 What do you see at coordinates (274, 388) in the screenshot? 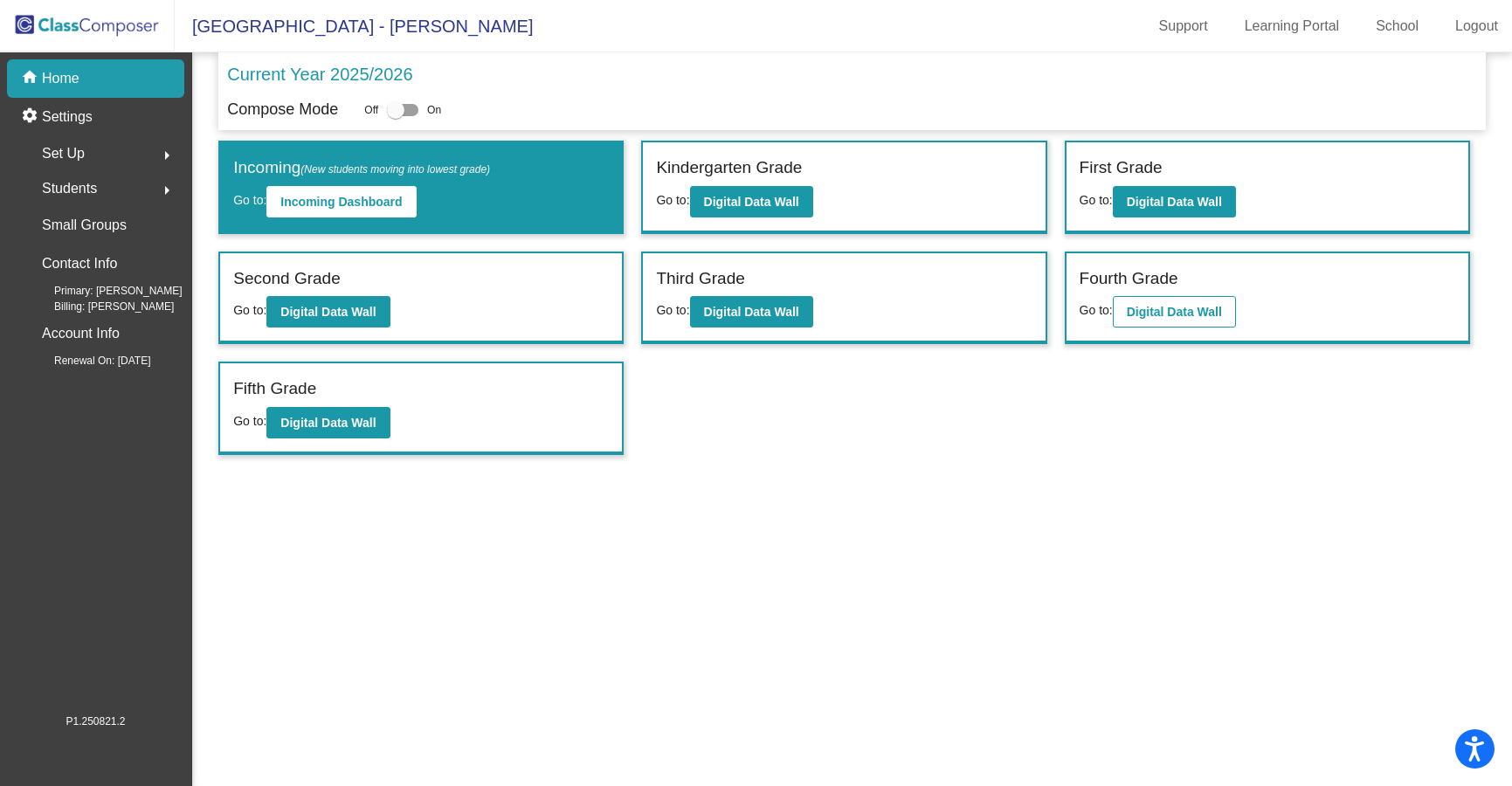
I see `label: Fifth Grade` at bounding box center [274, 388].